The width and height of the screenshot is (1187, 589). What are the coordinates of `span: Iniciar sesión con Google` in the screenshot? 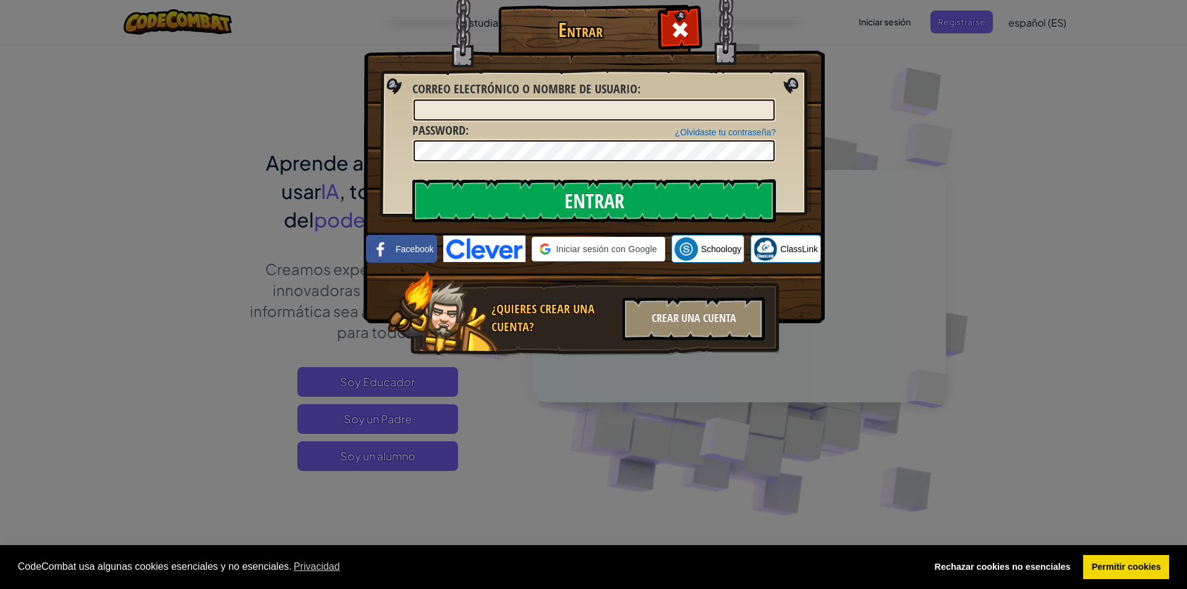 It's located at (606, 249).